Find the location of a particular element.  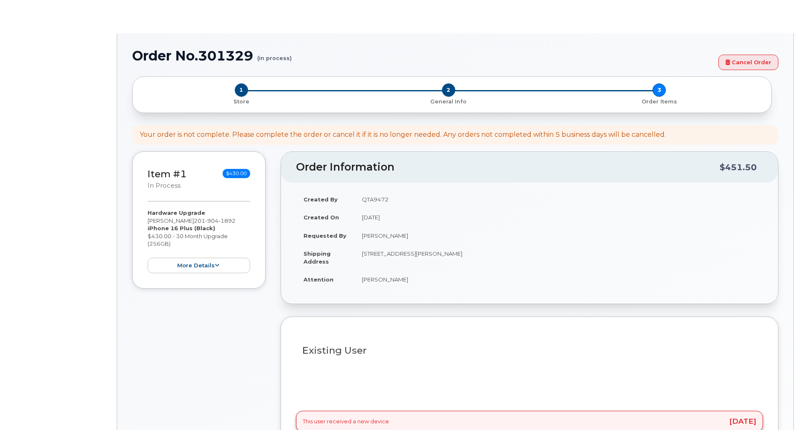

strong: Attention is located at coordinates (318, 279).